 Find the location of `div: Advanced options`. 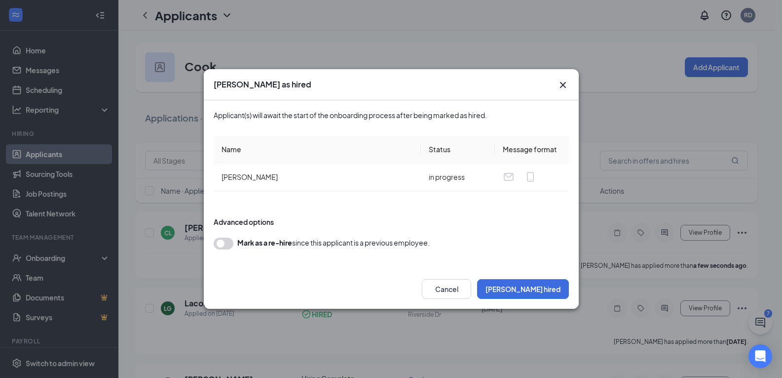

div: Advanced options is located at coordinates (391, 222).